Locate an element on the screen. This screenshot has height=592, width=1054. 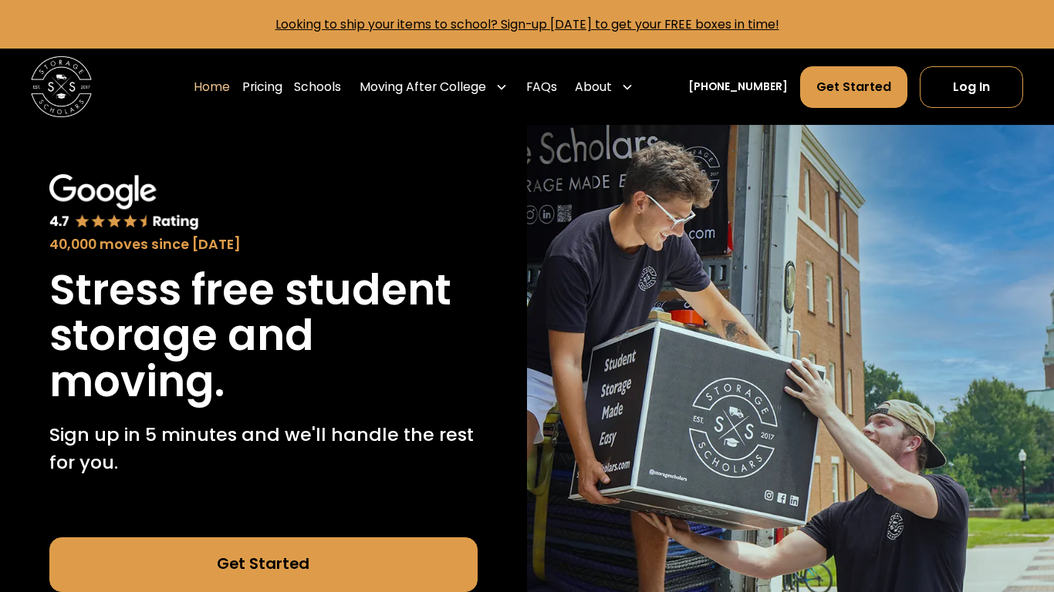
img: Google 4.7 star rating is located at coordinates (124, 203).